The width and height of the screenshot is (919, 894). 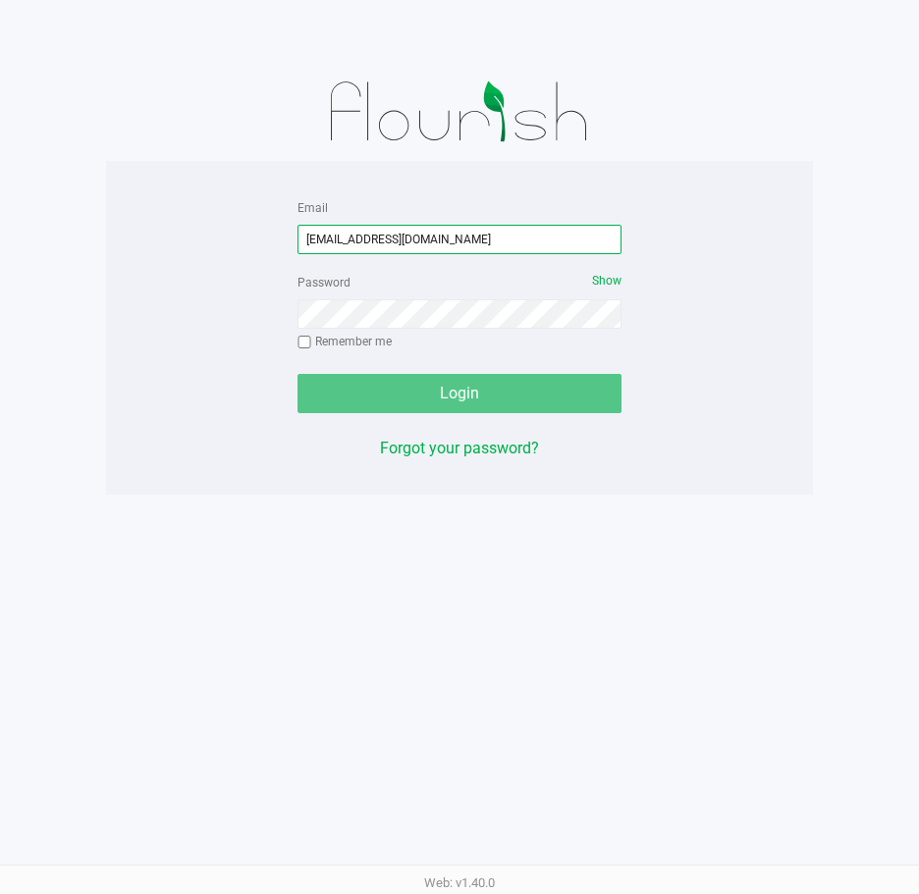 What do you see at coordinates (460, 883) in the screenshot?
I see `span: Web: v1.40.0` at bounding box center [460, 883].